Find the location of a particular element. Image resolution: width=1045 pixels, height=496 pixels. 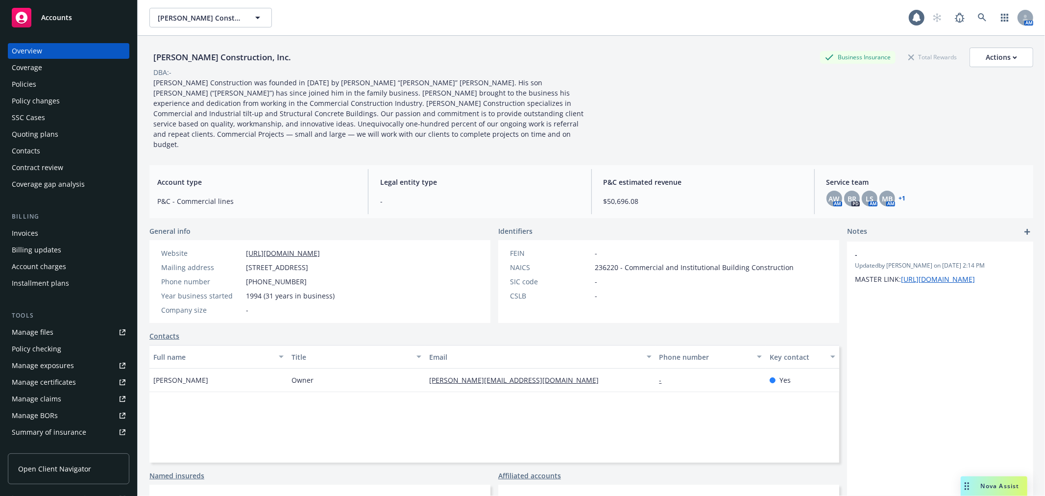

div: Total Rewards is located at coordinates (933, 57).